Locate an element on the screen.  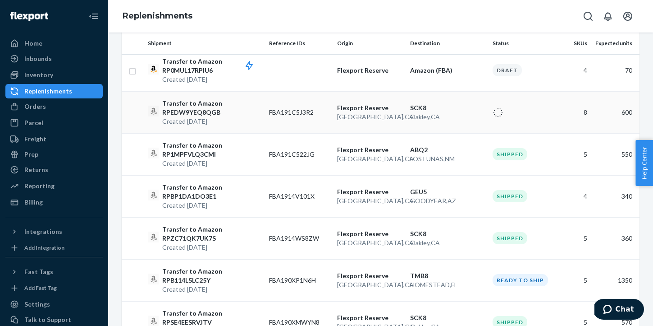
a: Add Fast Tag is located at coordinates (54, 288).